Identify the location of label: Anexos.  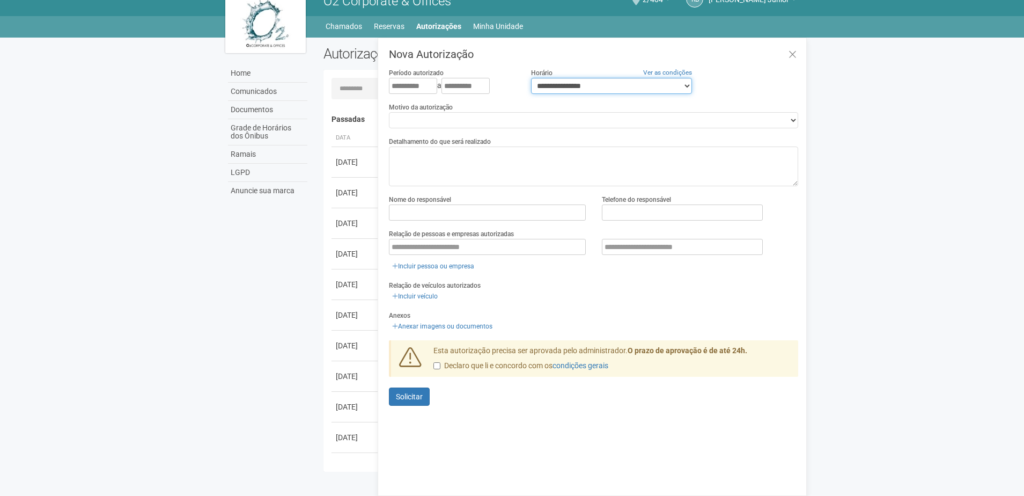
(400, 315).